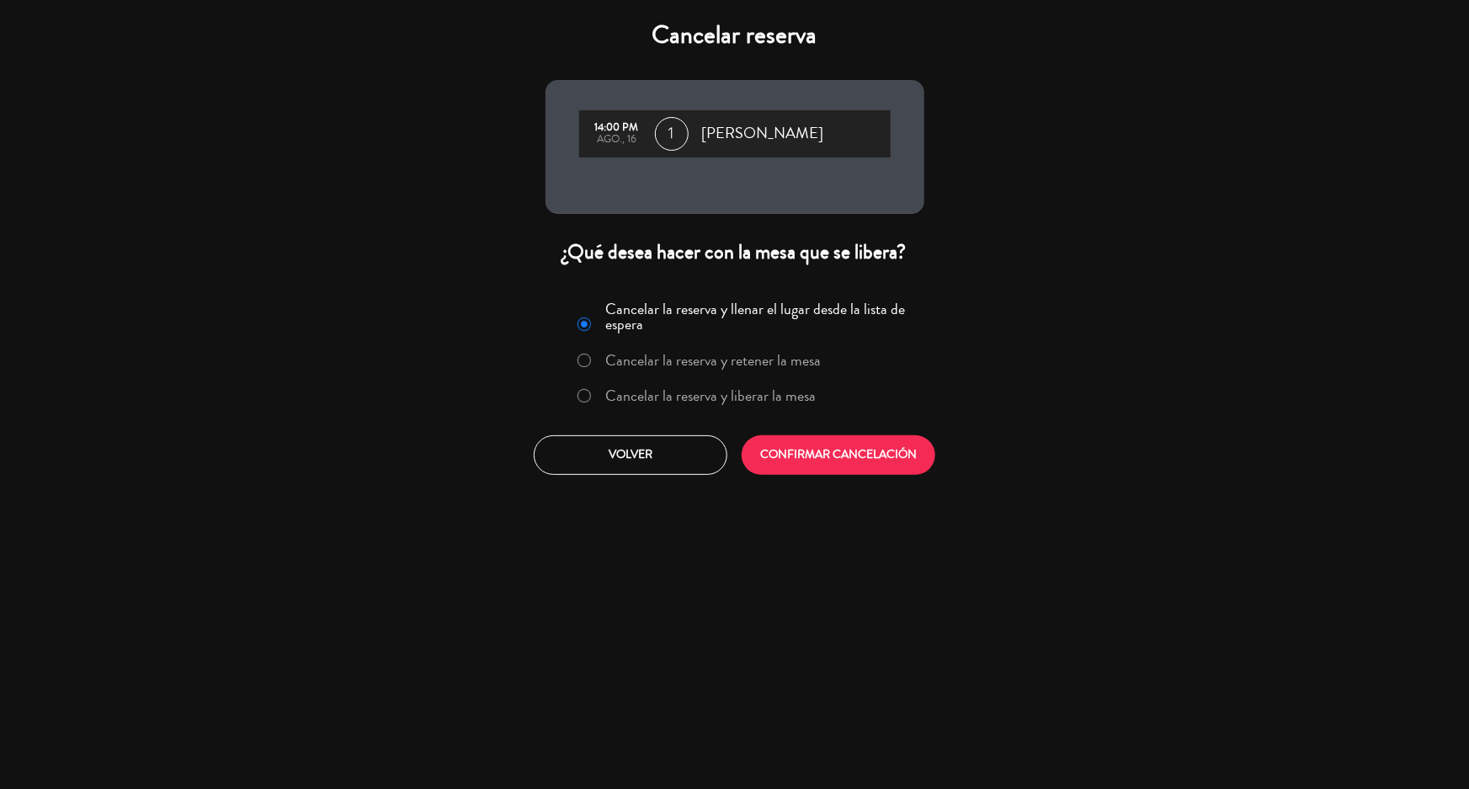 The image size is (1469, 789). Describe the element at coordinates (617, 128) in the screenshot. I see `div: 14:00 PM` at that location.